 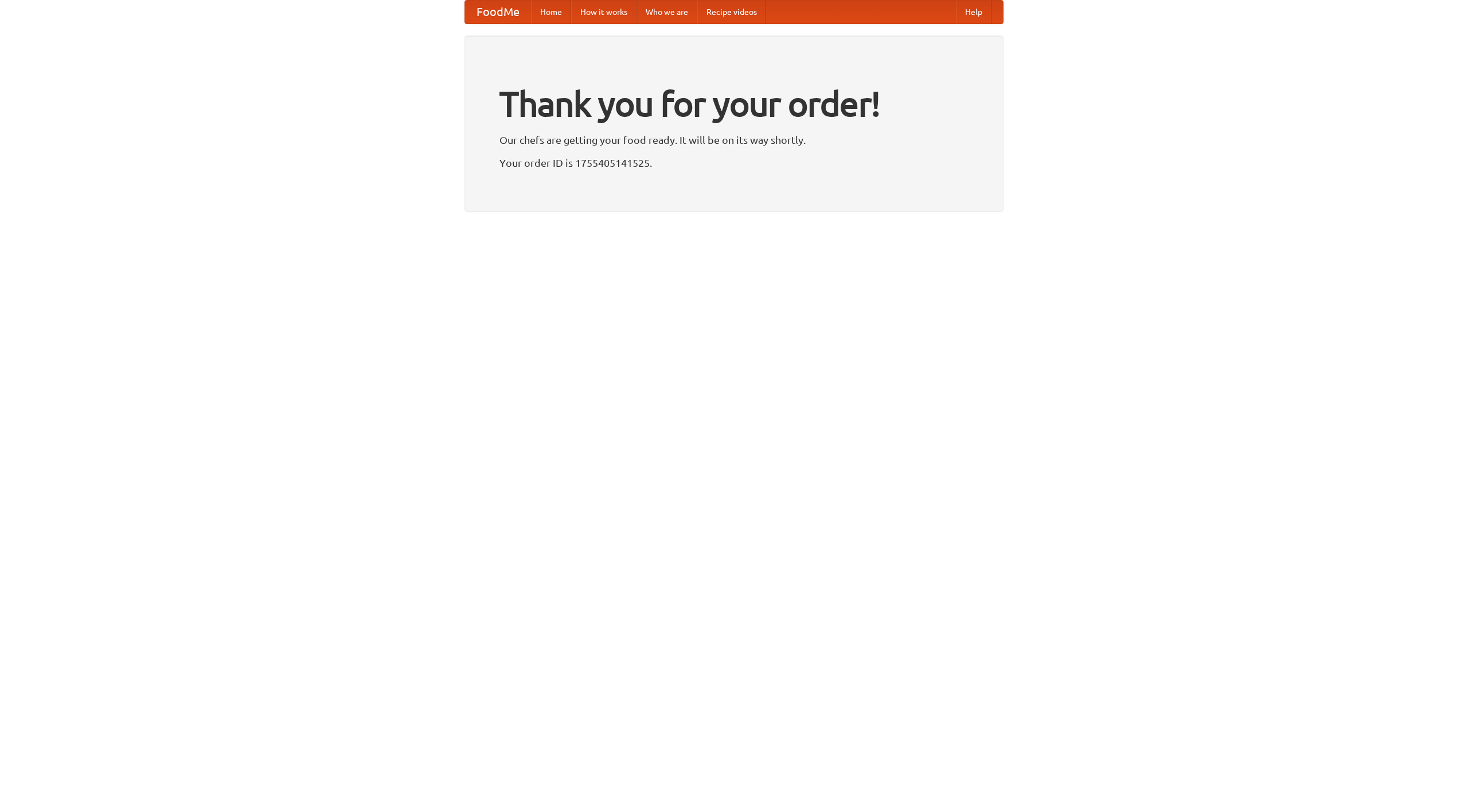 What do you see at coordinates (734, 163) in the screenshot?
I see `p: Your order ID is 1755405141525.` at bounding box center [734, 163].